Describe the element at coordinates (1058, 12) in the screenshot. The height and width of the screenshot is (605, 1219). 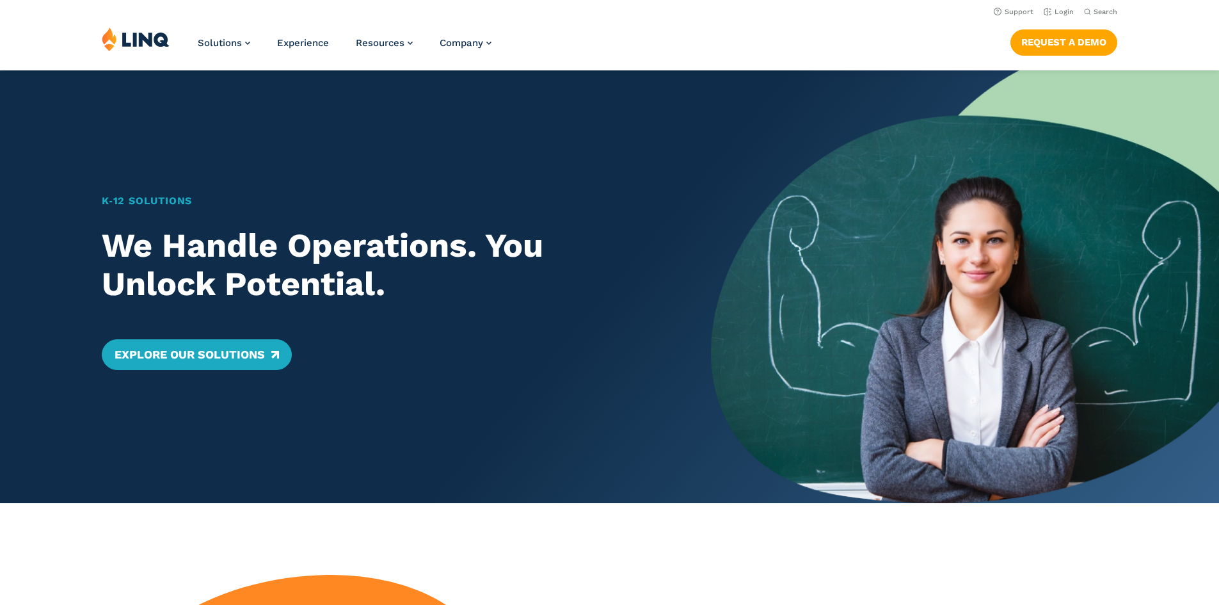
I see `a: Login` at that location.